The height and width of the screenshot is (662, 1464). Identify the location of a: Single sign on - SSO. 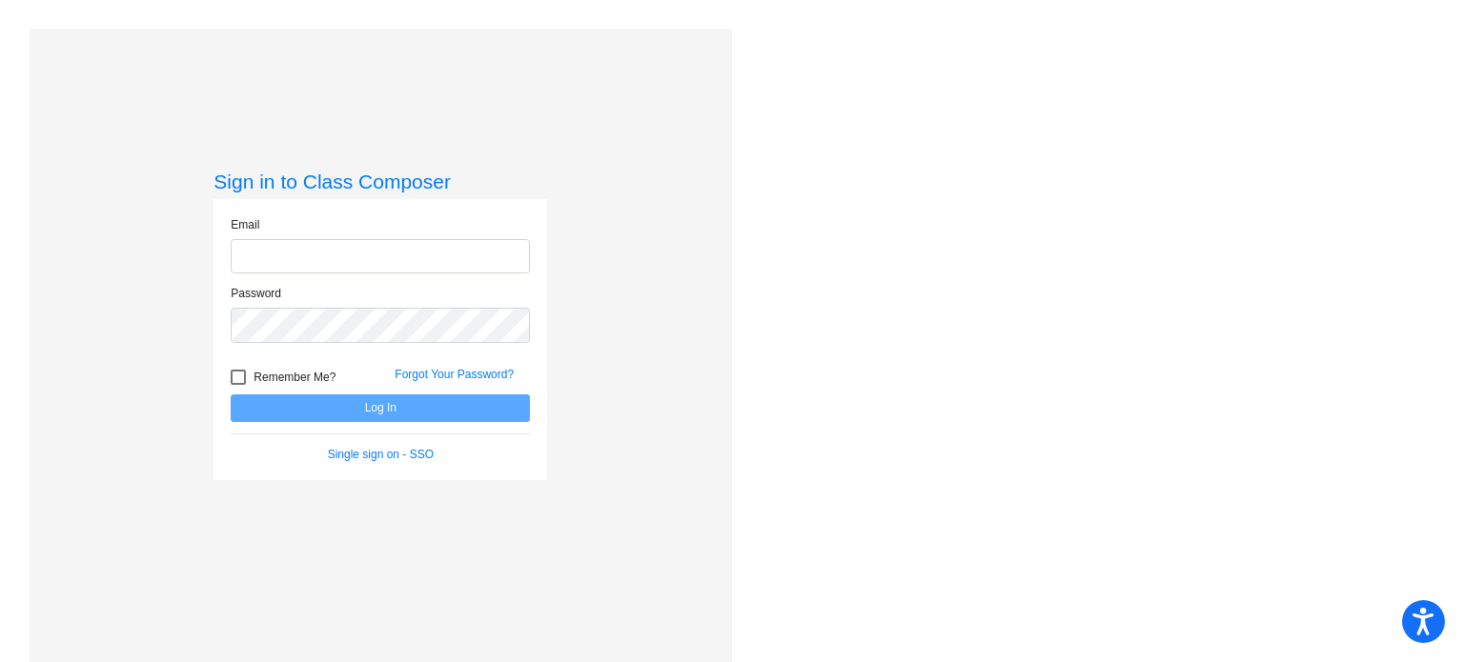
(380, 455).